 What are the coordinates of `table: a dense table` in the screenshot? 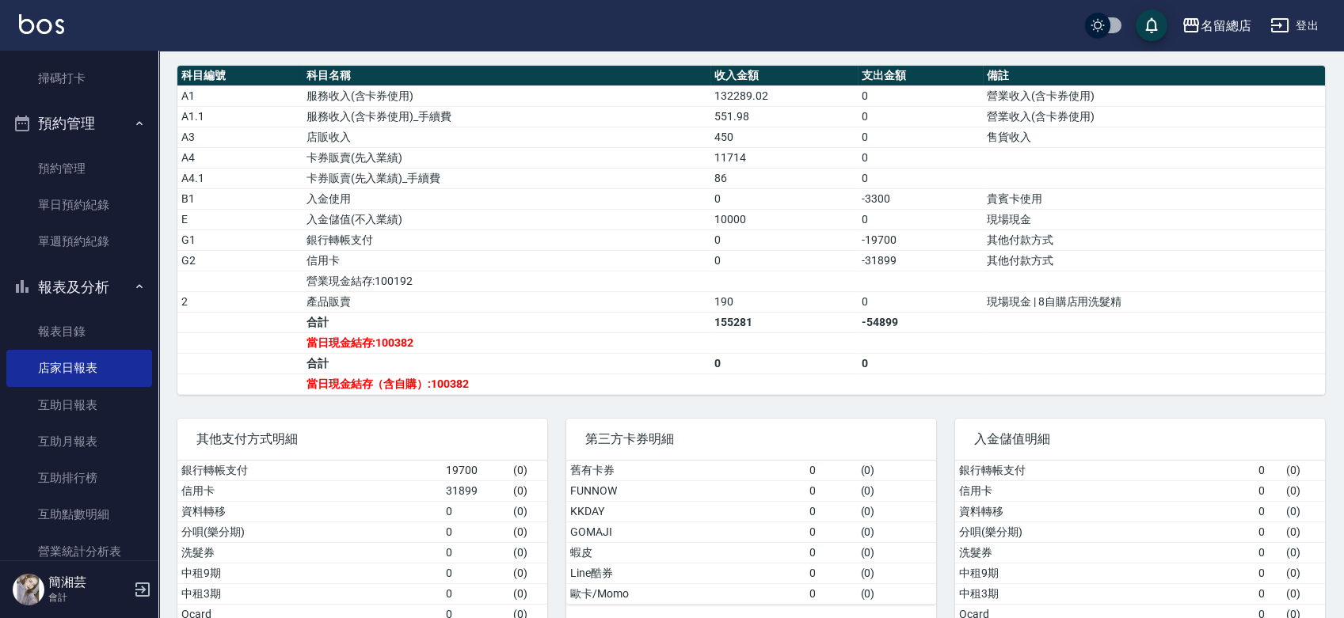 It's located at (751, 533).